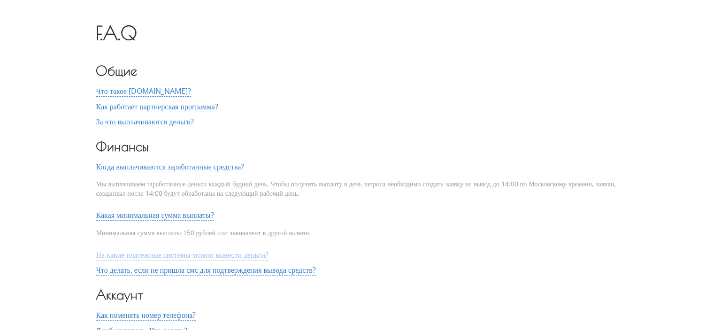 The width and height of the screenshot is (713, 330). Describe the element at coordinates (183, 255) in the screenshot. I see `button: На какие платежные системы можно вывести деньги?` at that location.